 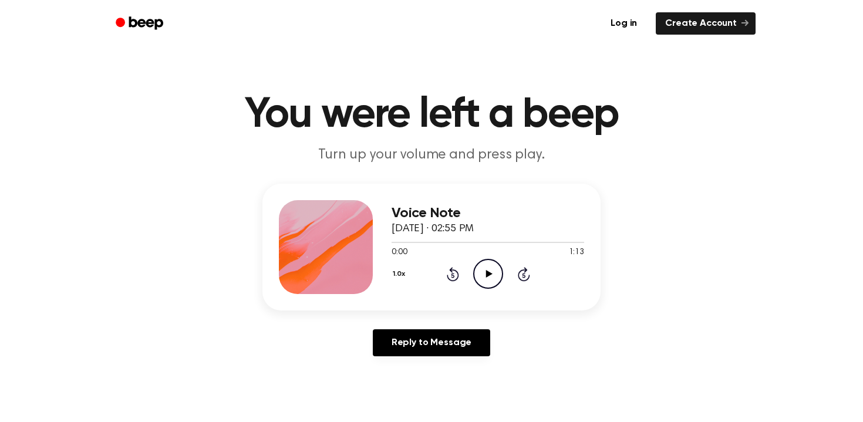 What do you see at coordinates (400, 274) in the screenshot?
I see `button: 1.0x` at bounding box center [400, 274].